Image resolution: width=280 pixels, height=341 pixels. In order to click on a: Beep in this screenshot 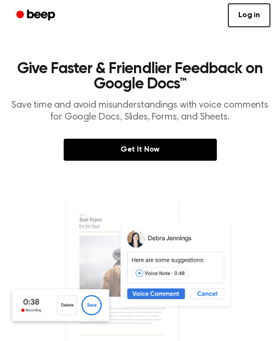, I will do `click(36, 15)`.